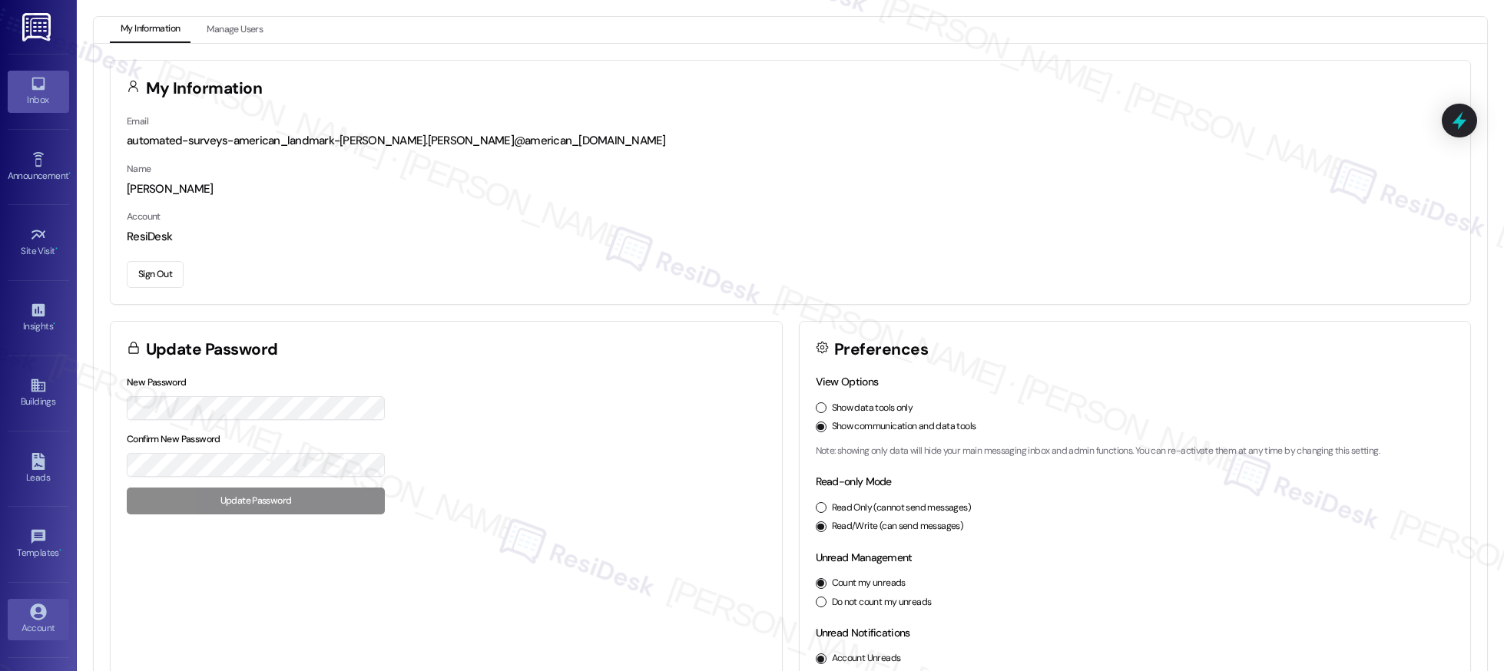 The image size is (1504, 671). I want to click on a: Insights •, so click(38, 318).